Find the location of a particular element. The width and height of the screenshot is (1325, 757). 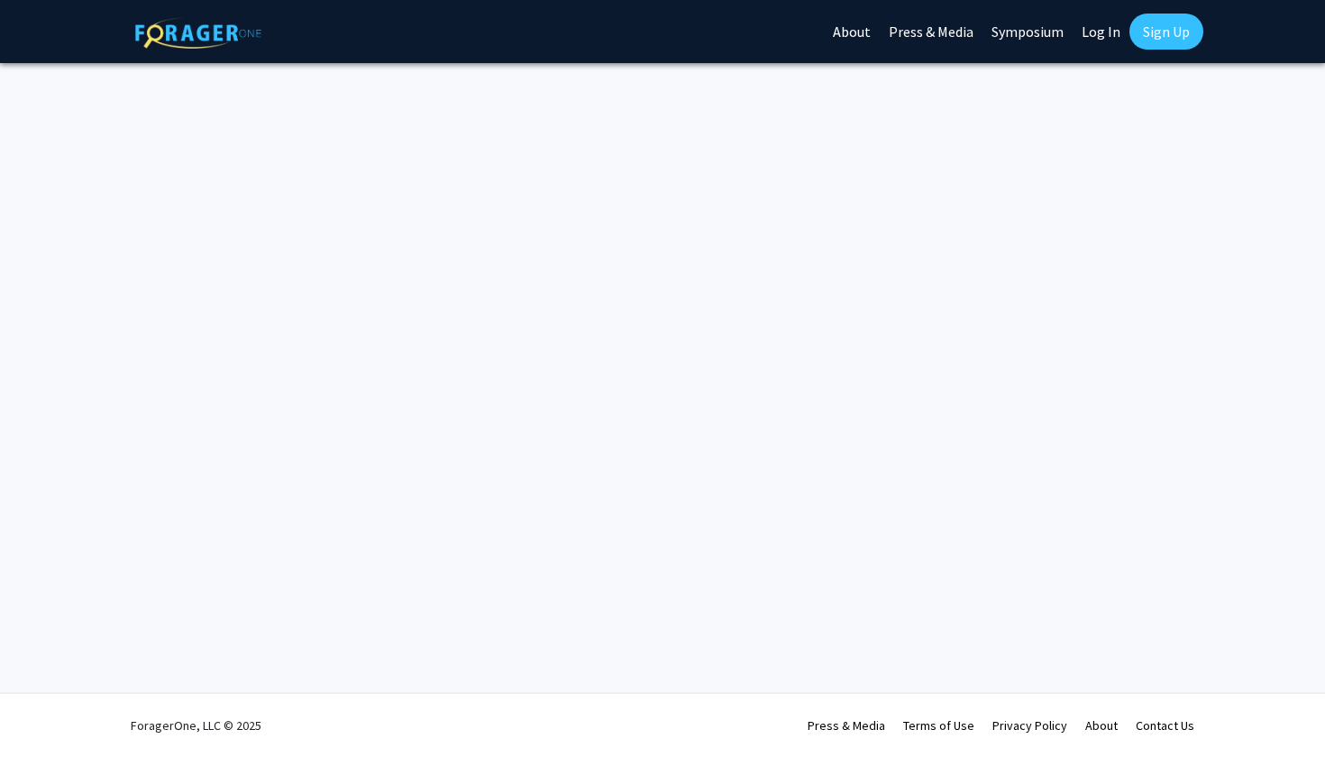

a: Privacy Policy is located at coordinates (1030, 726).